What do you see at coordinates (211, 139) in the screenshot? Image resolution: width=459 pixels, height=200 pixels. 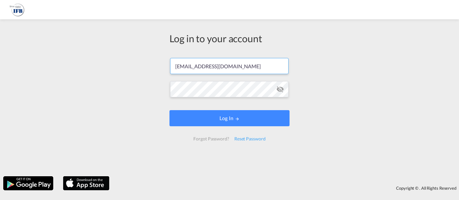 I see `div: Forgot Password?` at bounding box center [211, 139].